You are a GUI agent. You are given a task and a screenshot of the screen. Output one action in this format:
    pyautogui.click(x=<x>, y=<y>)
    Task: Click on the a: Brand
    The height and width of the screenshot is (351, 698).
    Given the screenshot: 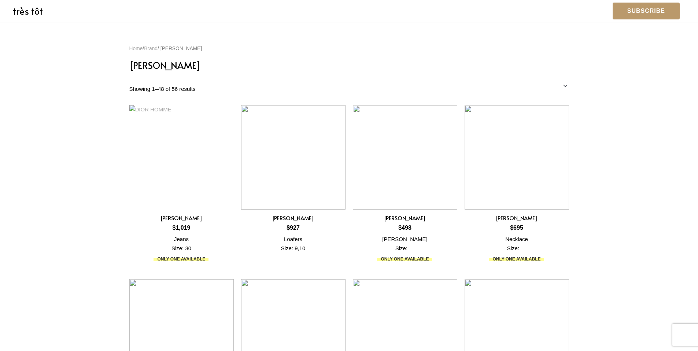 What is the action you would take?
    pyautogui.click(x=151, y=48)
    